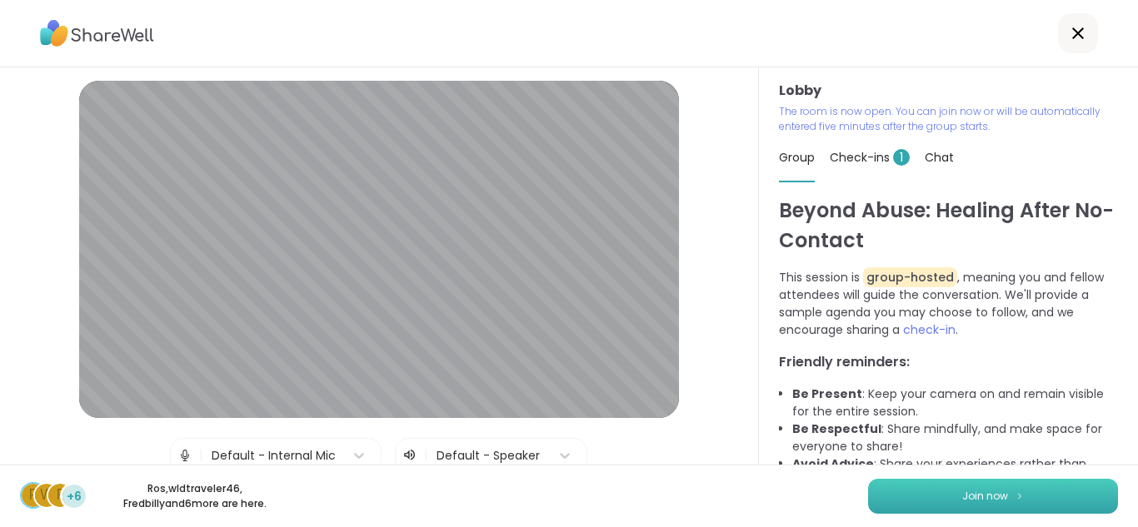  What do you see at coordinates (948, 362) in the screenshot?
I see `h3: Friendly reminders:` at bounding box center [948, 362].